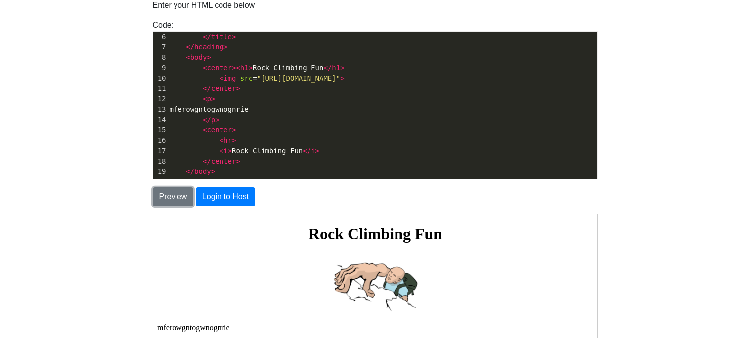 The height and width of the screenshot is (338, 750). Describe the element at coordinates (160, 88) in the screenshot. I see `div: 11` at that location.